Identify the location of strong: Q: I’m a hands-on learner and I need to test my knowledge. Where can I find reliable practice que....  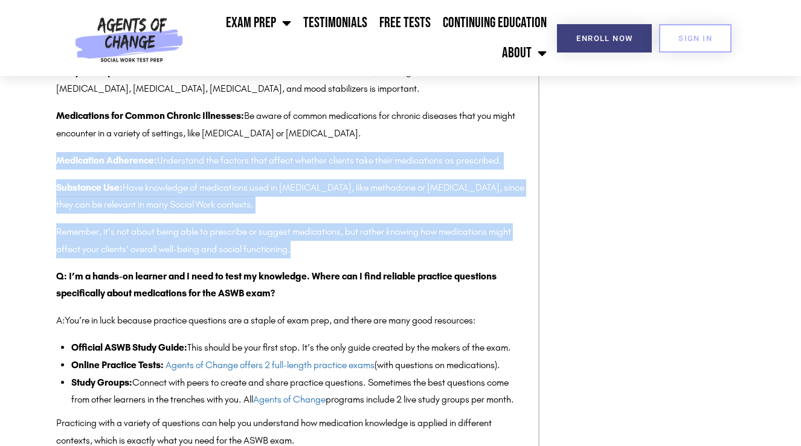
(276, 285).